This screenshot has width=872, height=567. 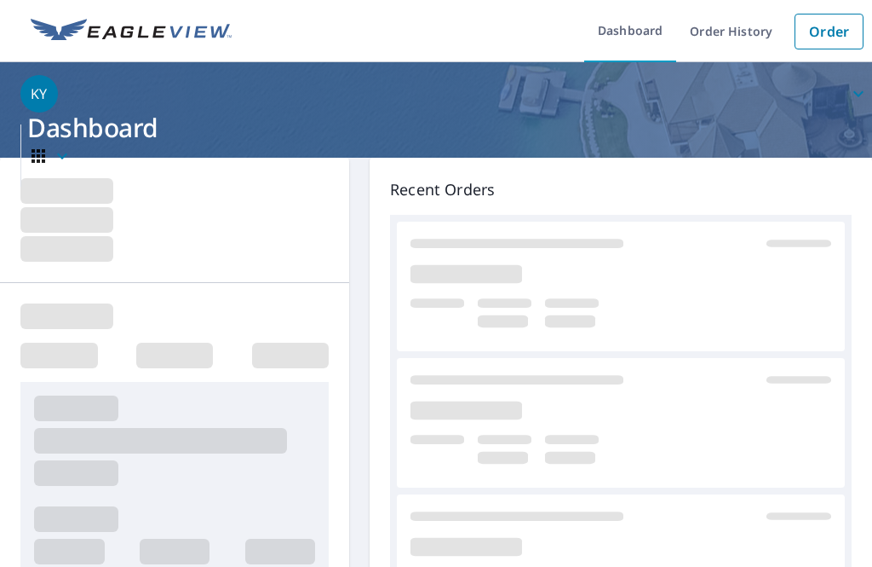 I want to click on p: Recent Orders, so click(x=621, y=189).